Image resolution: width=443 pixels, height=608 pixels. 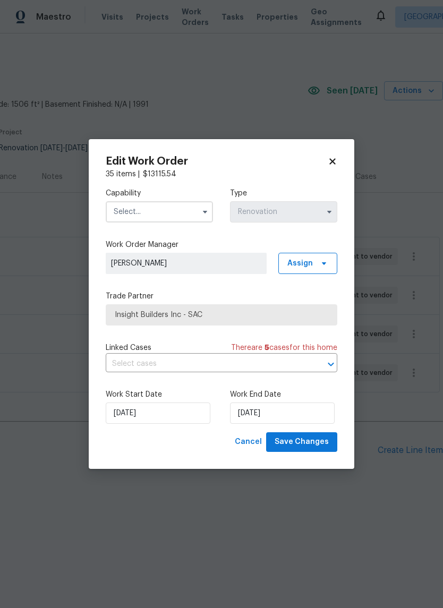 What do you see at coordinates (266, 348) in the screenshot?
I see `span: 5` at bounding box center [266, 348].